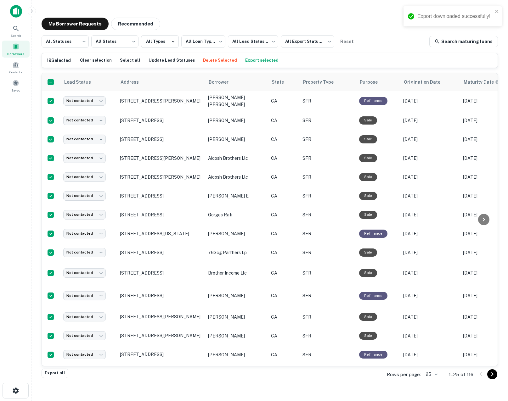 This screenshot has height=401, width=508. What do you see at coordinates (161, 82) in the screenshot?
I see `th: Address` at bounding box center [161, 82].